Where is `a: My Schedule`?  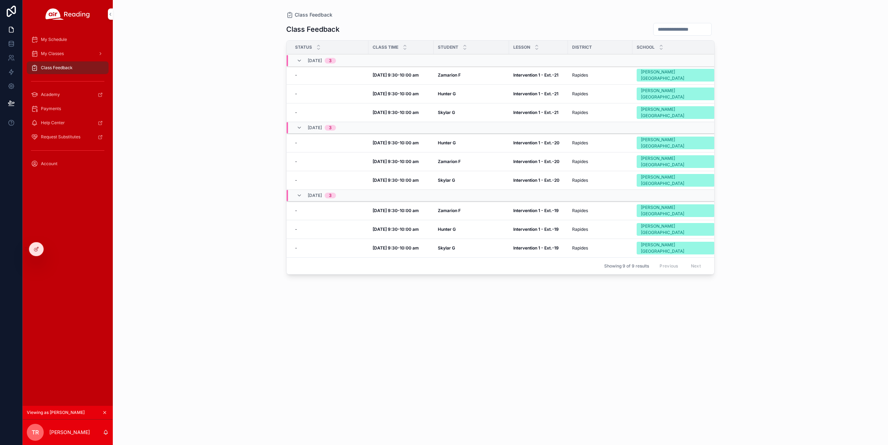
a: My Schedule is located at coordinates (68, 39).